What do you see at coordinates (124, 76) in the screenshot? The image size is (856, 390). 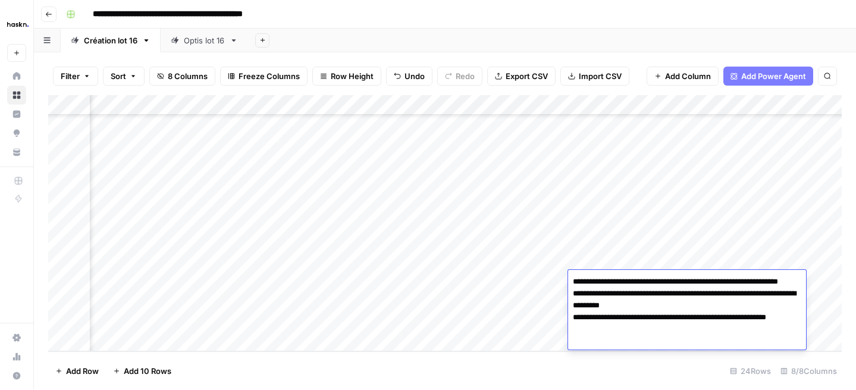 I see `button: Sort` at bounding box center [124, 76].